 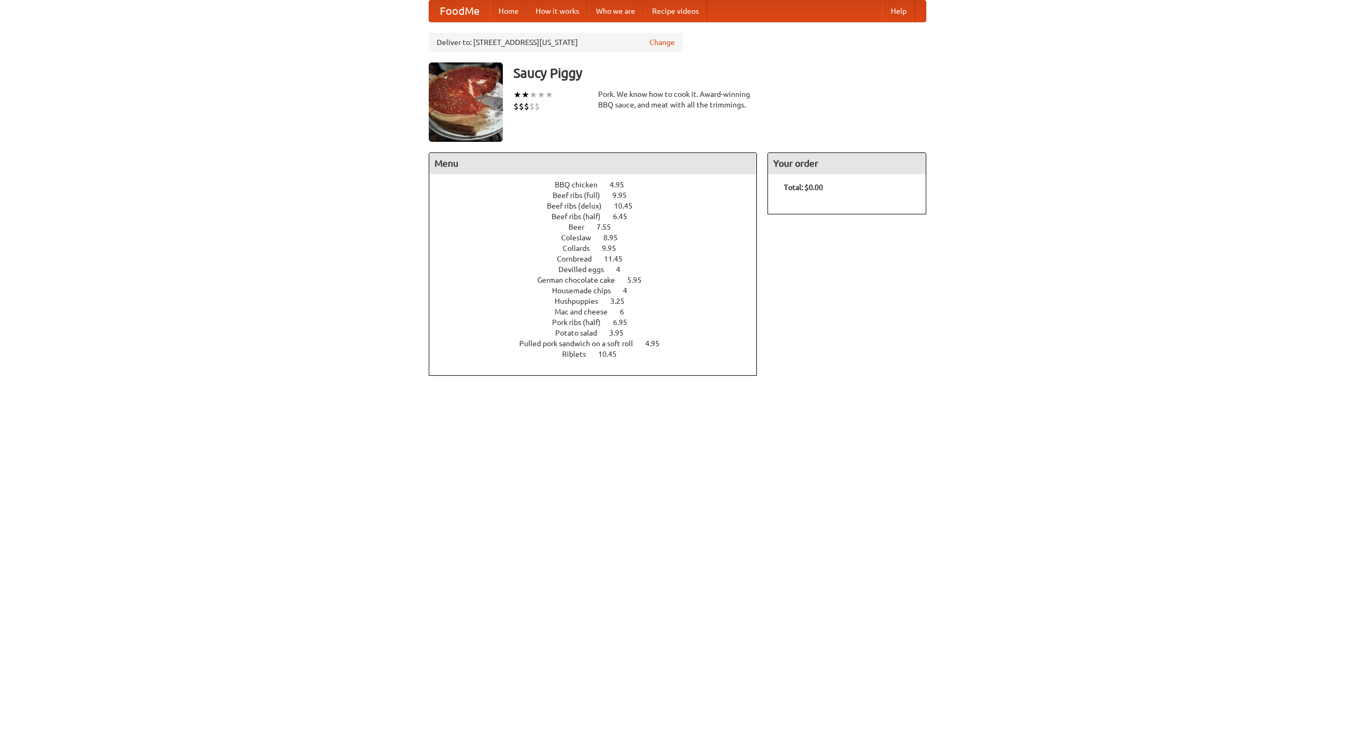 I want to click on span: German chocolate cake, so click(x=581, y=280).